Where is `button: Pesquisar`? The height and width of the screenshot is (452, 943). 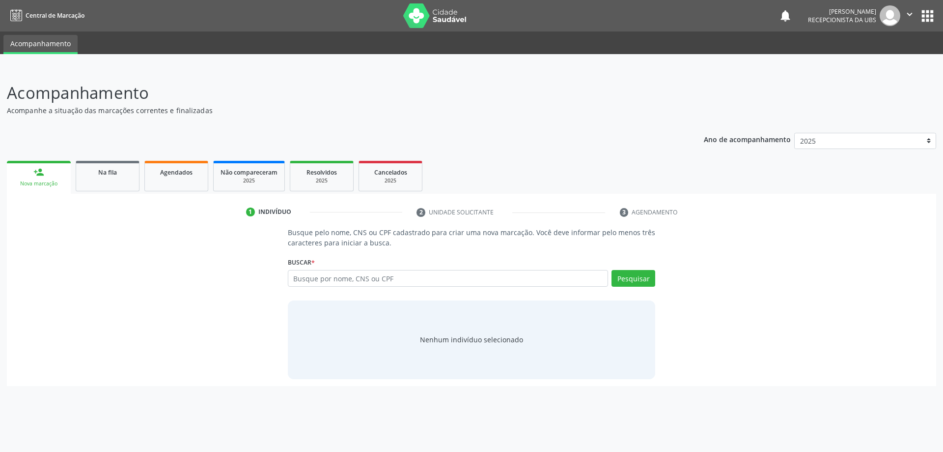 button: Pesquisar is located at coordinates (633, 278).